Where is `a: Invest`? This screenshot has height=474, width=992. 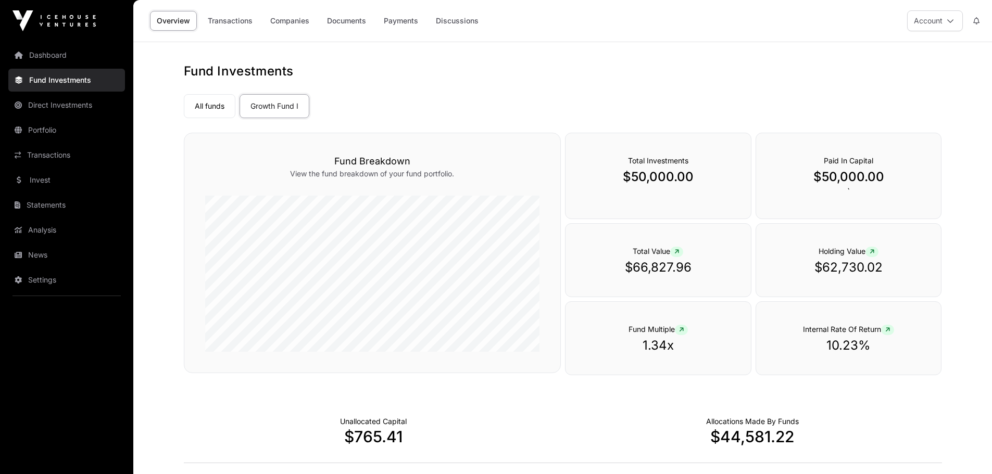 a: Invest is located at coordinates (67, 180).